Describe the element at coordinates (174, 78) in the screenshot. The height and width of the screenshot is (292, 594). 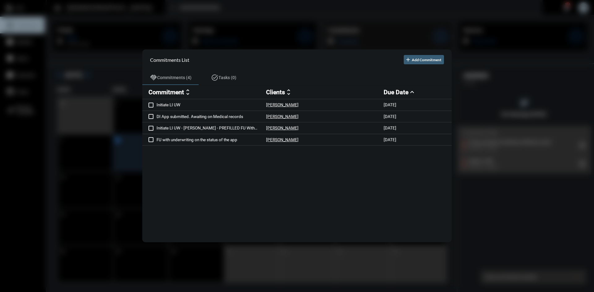
I see `span: Commitments (4)` at that location.